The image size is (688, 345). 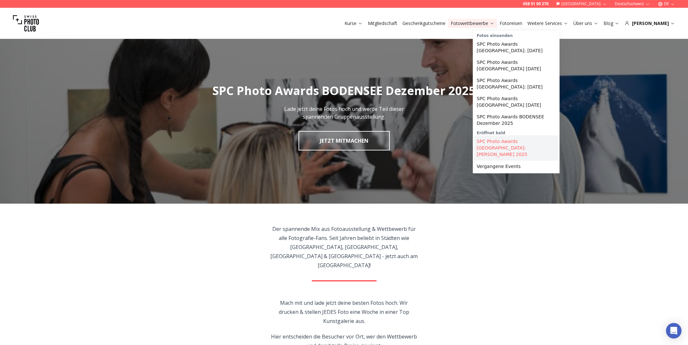 What do you see at coordinates (511, 23) in the screenshot?
I see `button: Fotoreisen` at bounding box center [511, 23].